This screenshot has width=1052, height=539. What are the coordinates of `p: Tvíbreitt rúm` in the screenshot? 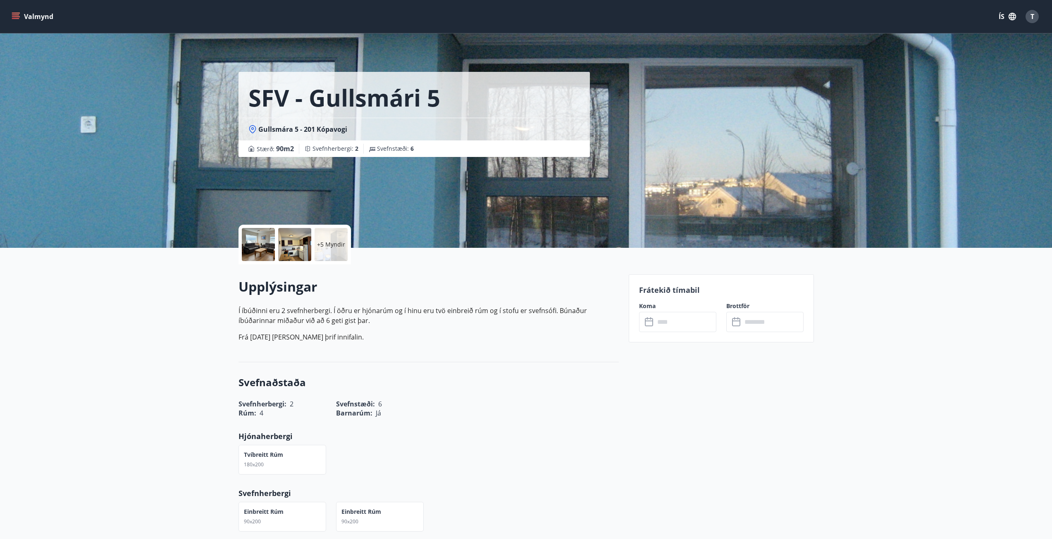 It's located at (263, 455).